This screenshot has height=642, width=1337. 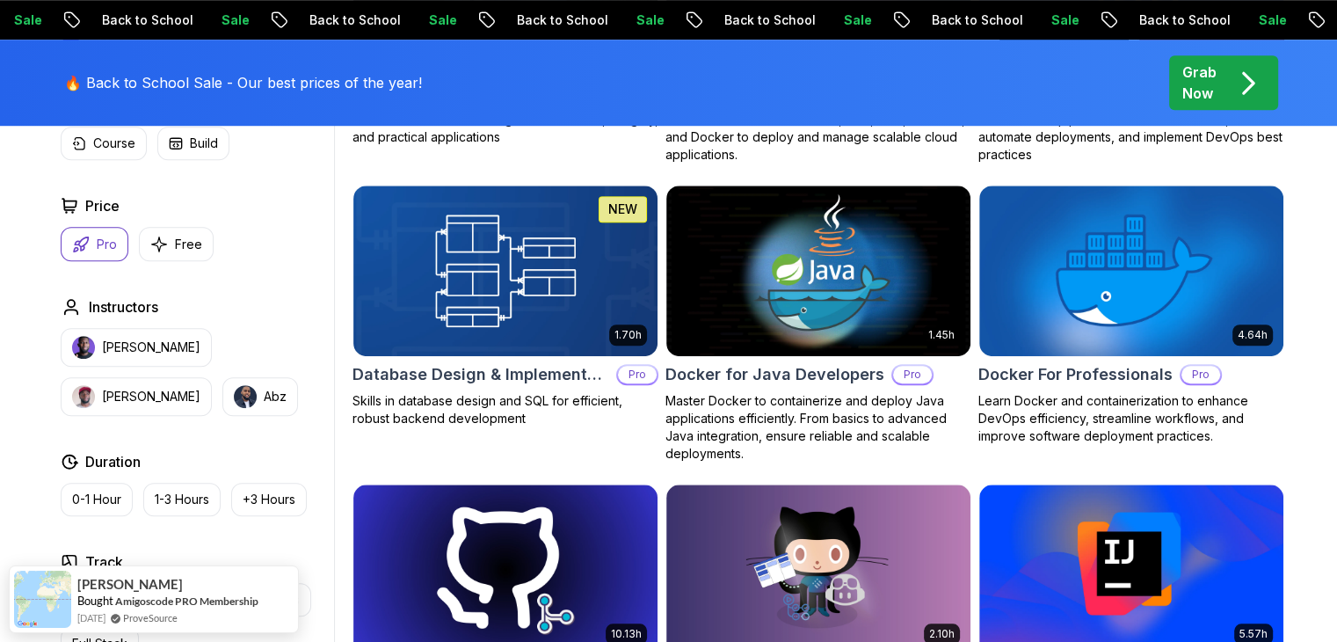 What do you see at coordinates (188, 244) in the screenshot?
I see `p: Free` at bounding box center [188, 244].